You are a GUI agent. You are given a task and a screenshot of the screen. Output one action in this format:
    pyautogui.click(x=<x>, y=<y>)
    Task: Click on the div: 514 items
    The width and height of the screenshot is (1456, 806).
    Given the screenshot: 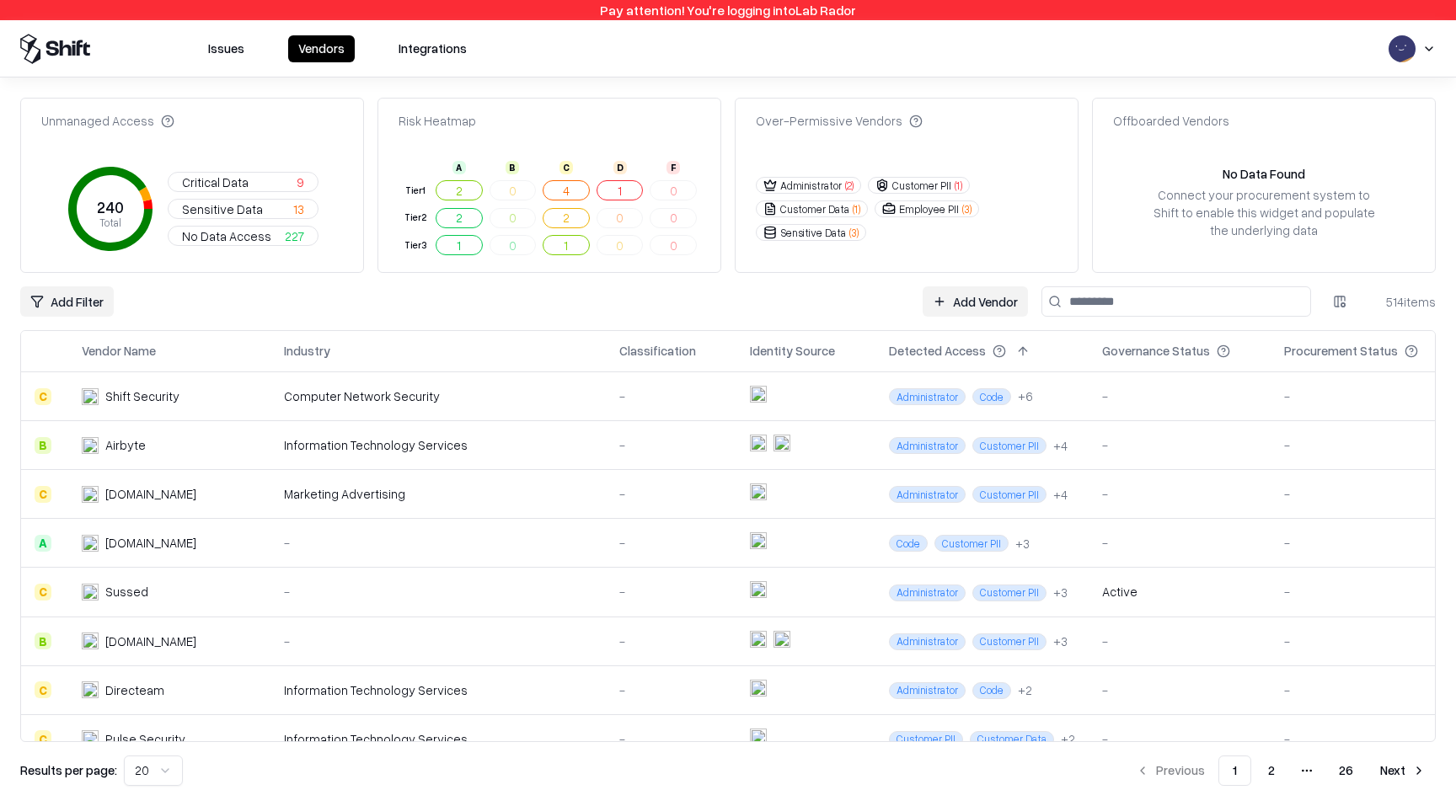 What is the action you would take?
    pyautogui.click(x=1402, y=302)
    